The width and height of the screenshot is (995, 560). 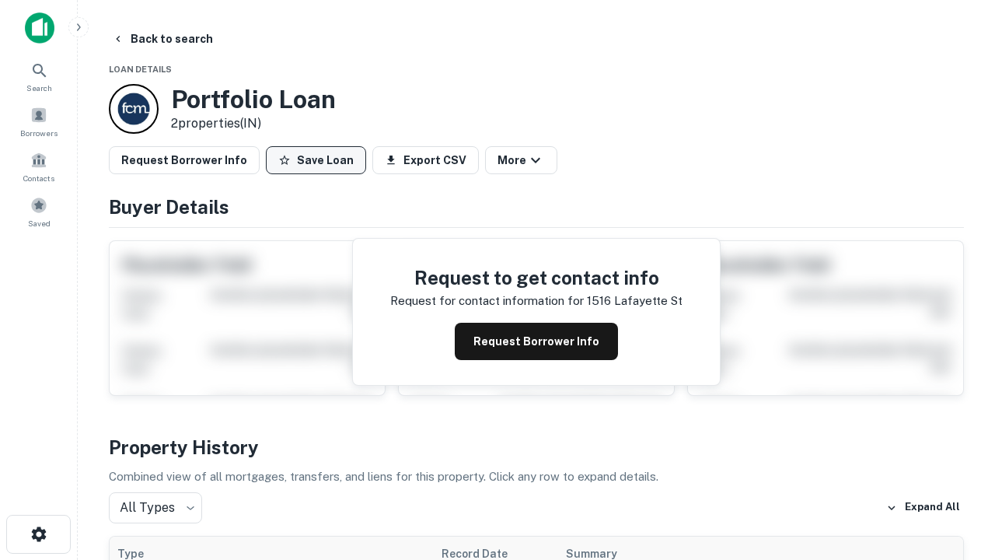 What do you see at coordinates (39, 178) in the screenshot?
I see `span: Contacts` at bounding box center [39, 178].